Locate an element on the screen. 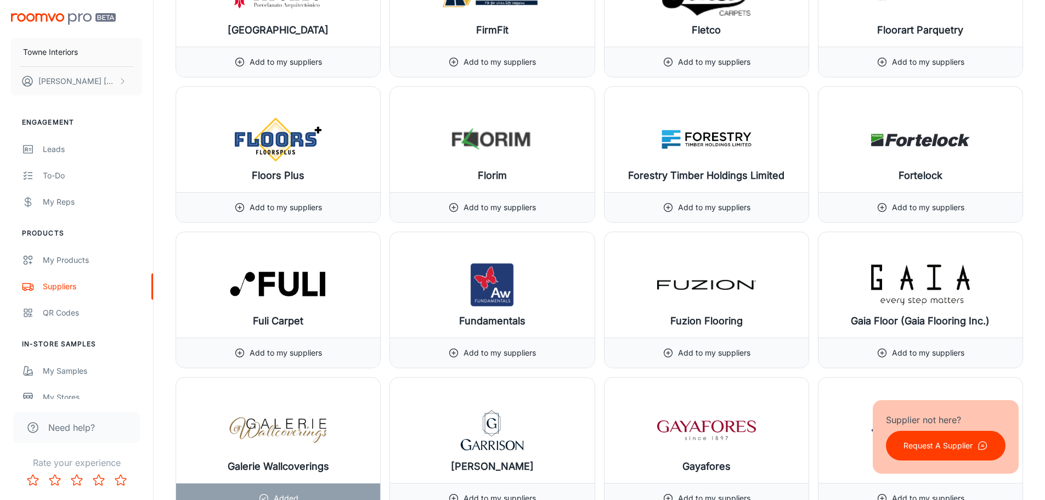  div: My Products is located at coordinates (92, 260).